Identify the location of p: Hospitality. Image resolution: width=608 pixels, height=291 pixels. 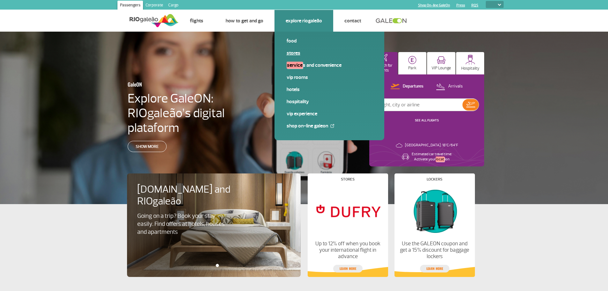
(470, 68).